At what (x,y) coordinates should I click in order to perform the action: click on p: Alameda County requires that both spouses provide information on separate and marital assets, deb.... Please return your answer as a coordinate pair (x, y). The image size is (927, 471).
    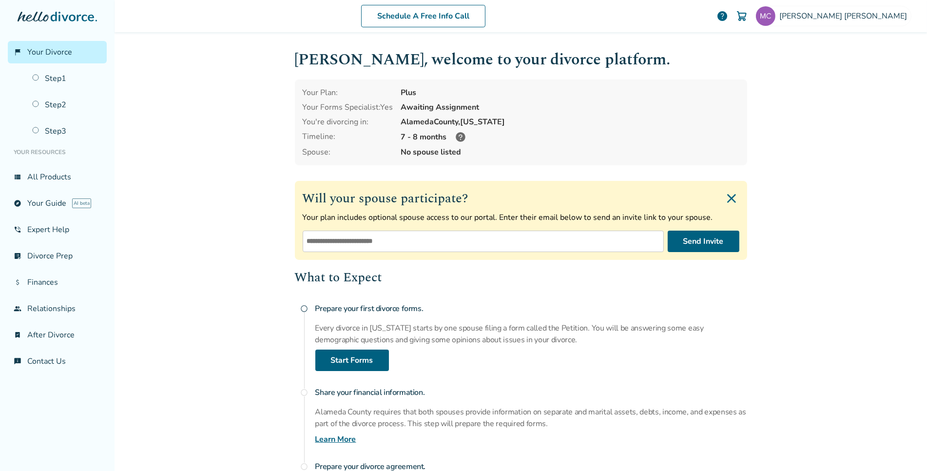
    Looking at the image, I should click on (532, 418).